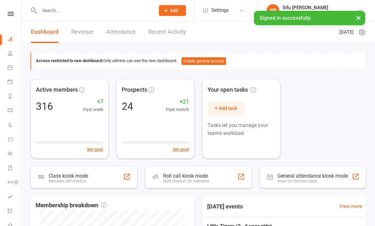 This screenshot has width=375, height=226. Describe the element at coordinates (220, 10) in the screenshot. I see `span: Settings` at that location.